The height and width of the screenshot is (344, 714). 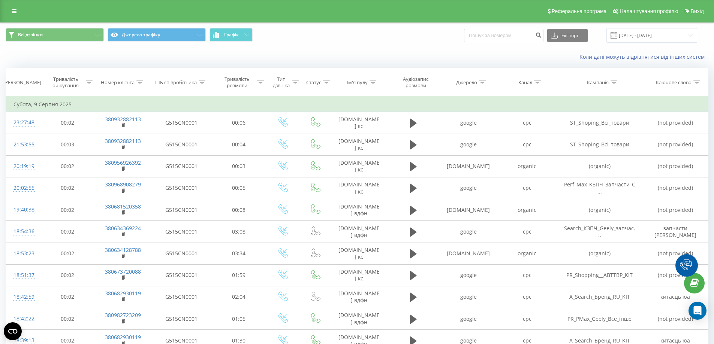 What do you see at coordinates (598, 82) in the screenshot?
I see `div: Кампанія` at bounding box center [598, 82].